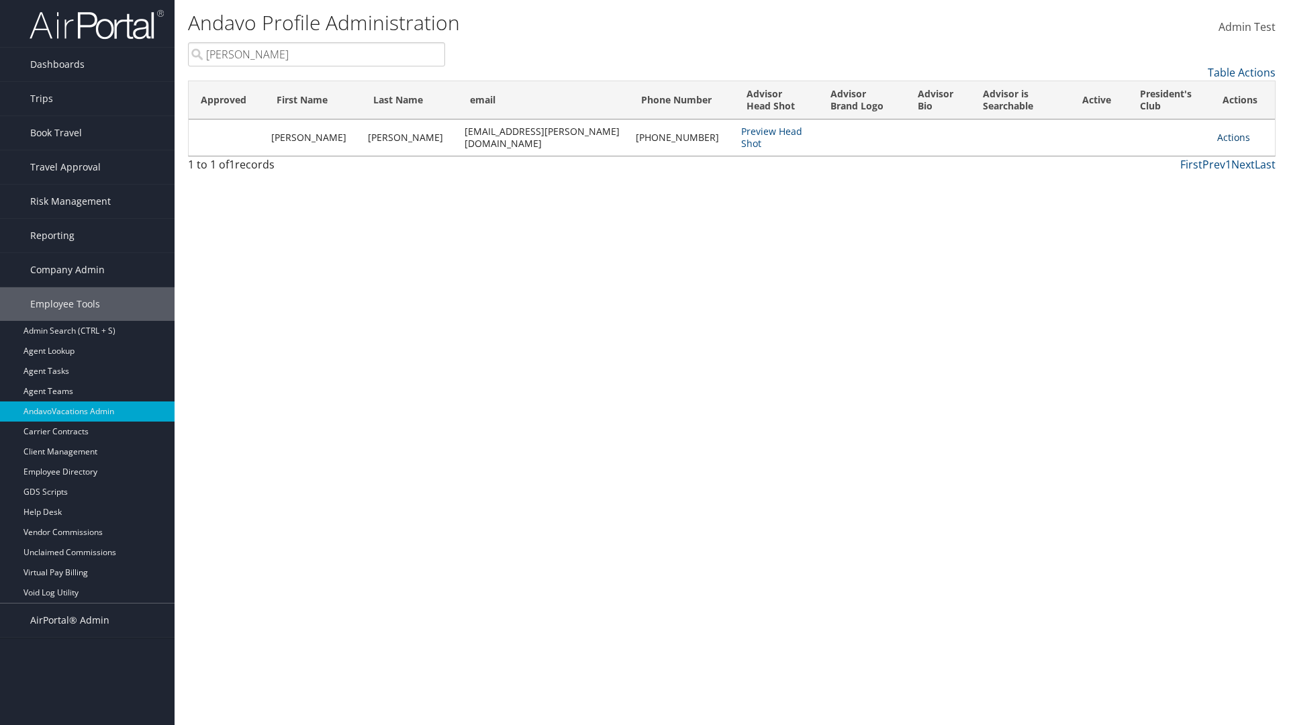 The width and height of the screenshot is (1289, 725). I want to click on span: 1, so click(232, 164).